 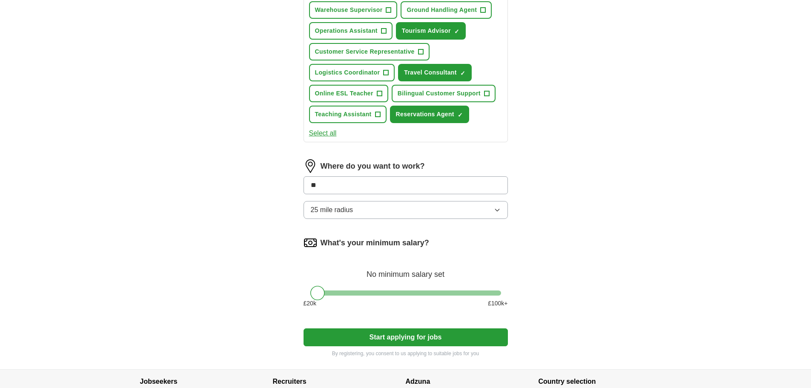 I want to click on button: Tourism Advisor✓, so click(x=431, y=31).